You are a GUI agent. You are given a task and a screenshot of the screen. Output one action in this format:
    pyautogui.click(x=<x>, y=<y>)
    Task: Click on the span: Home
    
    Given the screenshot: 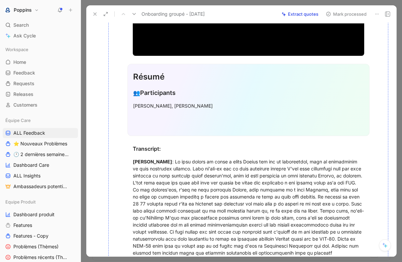 What is the action you would take?
    pyautogui.click(x=20, y=62)
    